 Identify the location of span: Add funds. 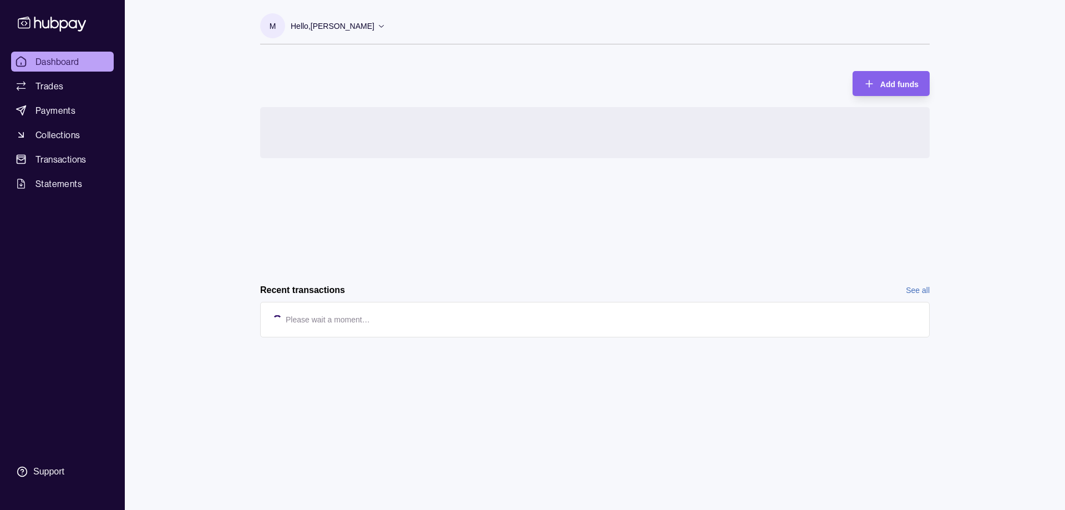
(899, 84).